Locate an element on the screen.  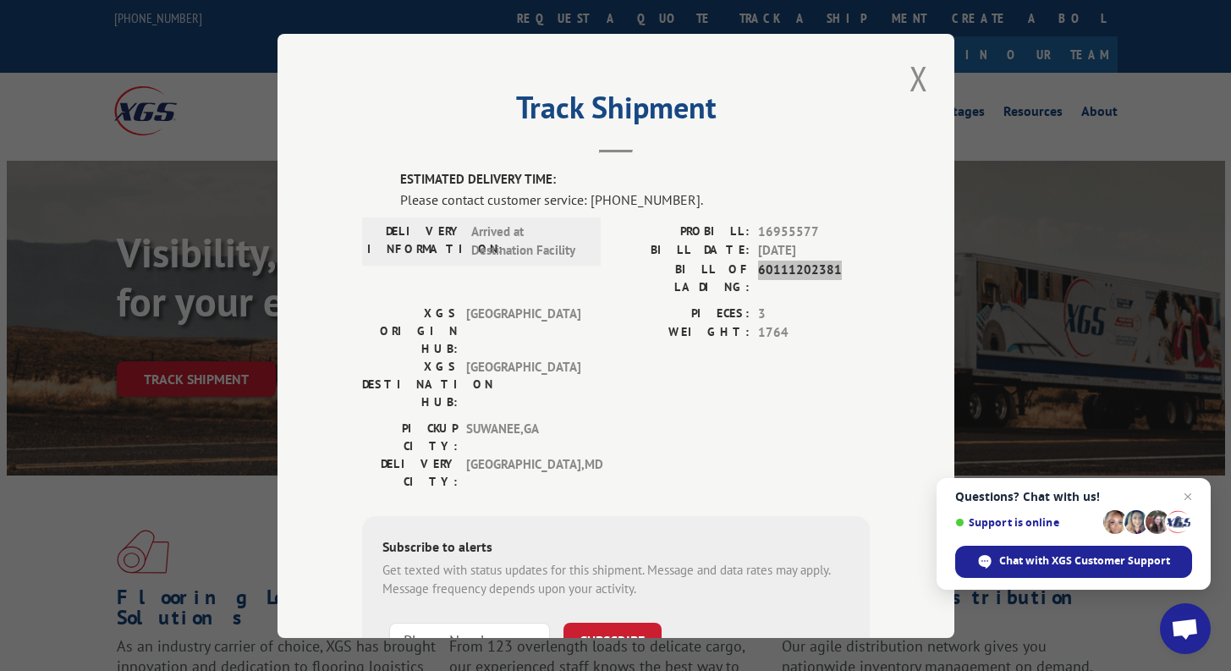
span: 3 is located at coordinates (814, 313).